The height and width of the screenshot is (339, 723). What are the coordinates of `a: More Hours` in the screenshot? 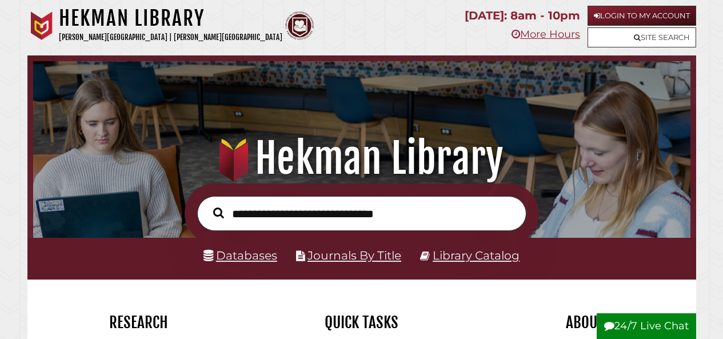 It's located at (546, 34).